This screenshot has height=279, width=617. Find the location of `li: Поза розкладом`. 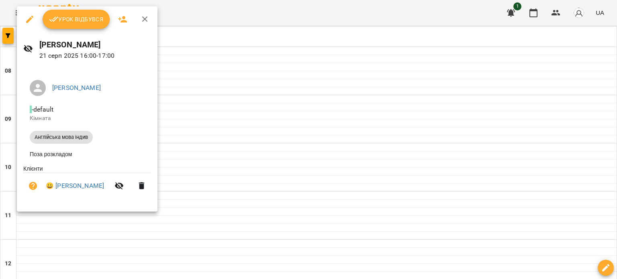

li: Поза розкладом is located at coordinates (87, 154).